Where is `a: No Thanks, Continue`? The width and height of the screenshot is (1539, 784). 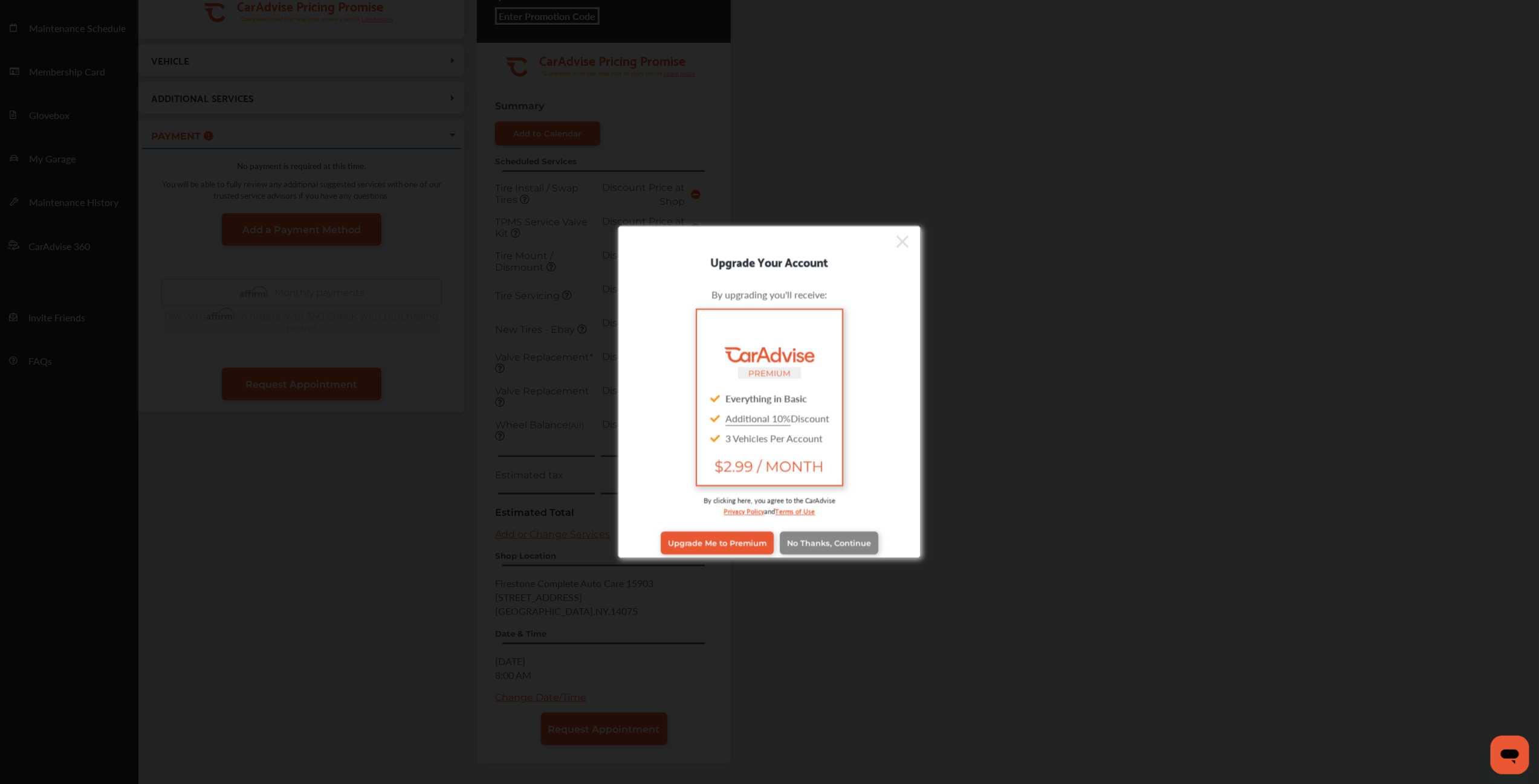 a: No Thanks, Continue is located at coordinates (828, 543).